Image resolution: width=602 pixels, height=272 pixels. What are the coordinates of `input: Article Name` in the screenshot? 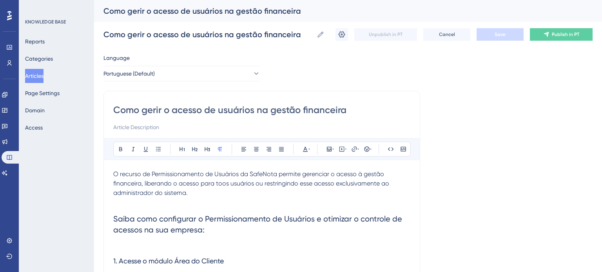 It's located at (208, 34).